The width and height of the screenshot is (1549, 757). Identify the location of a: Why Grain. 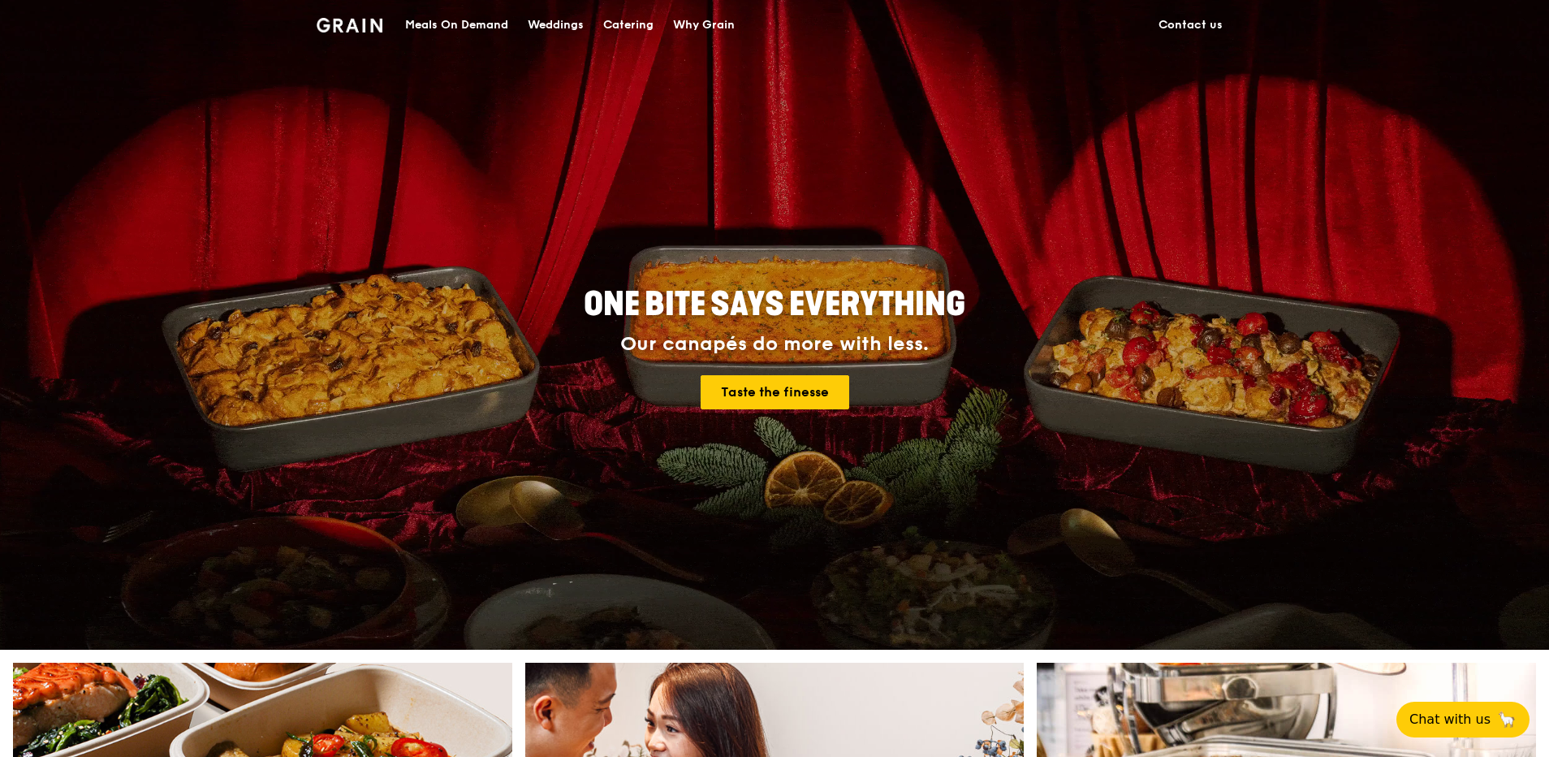
(704, 25).